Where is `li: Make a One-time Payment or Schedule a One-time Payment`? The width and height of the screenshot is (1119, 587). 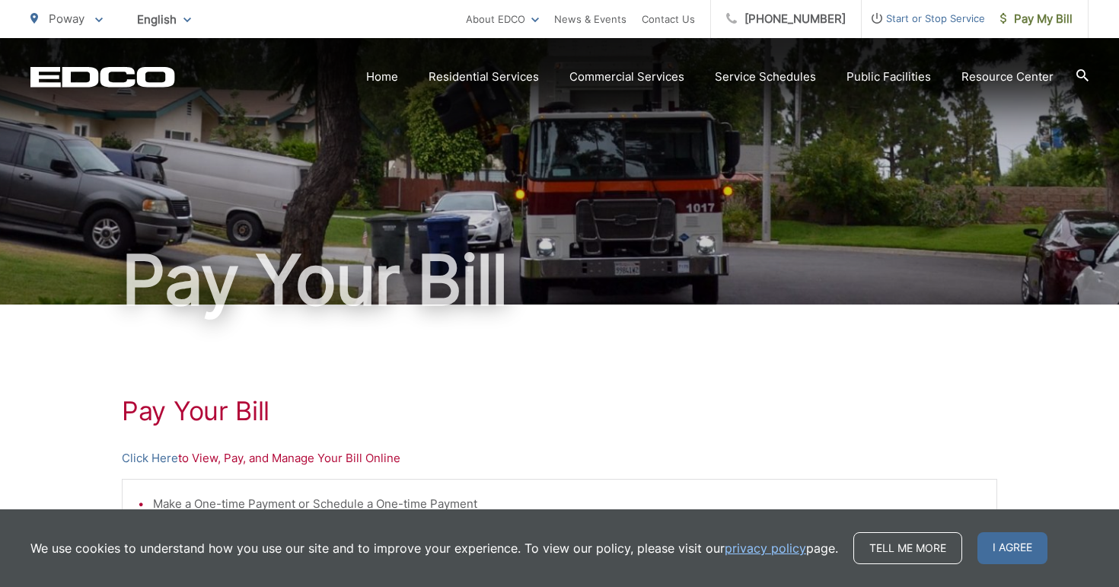 li: Make a One-time Payment or Schedule a One-time Payment is located at coordinates (567, 504).